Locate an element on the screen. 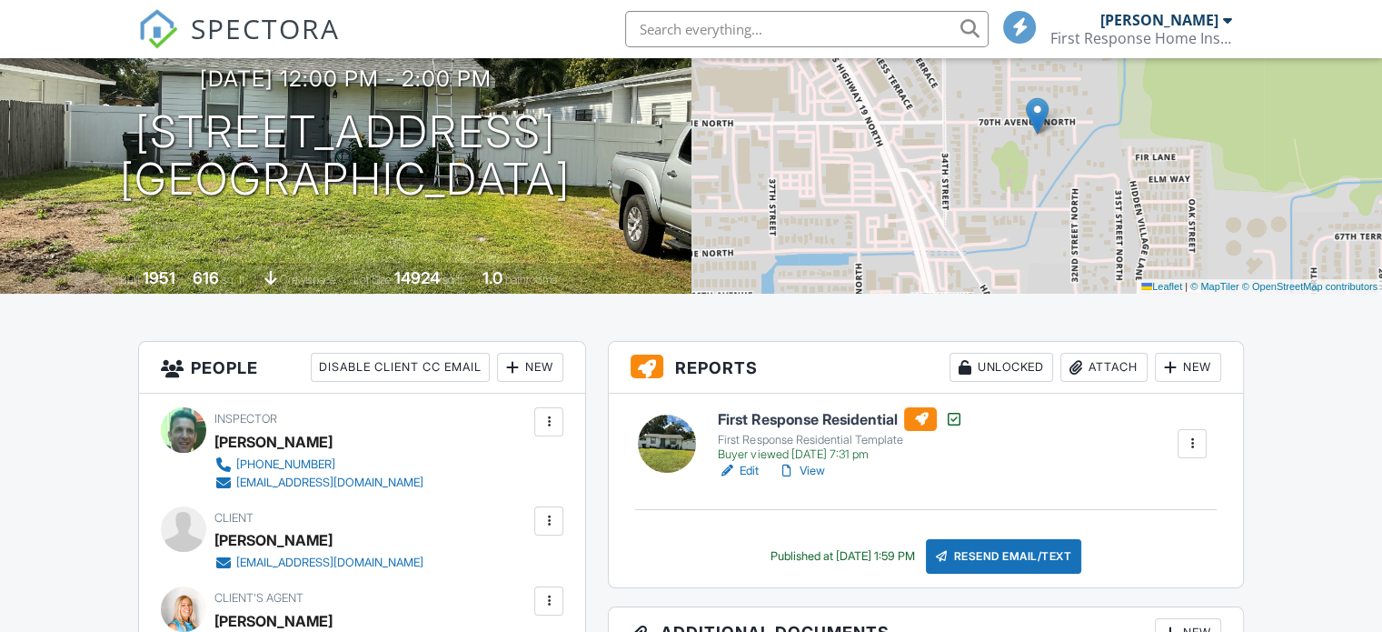 The height and width of the screenshot is (632, 1382). h3: Reports is located at coordinates (926, 367).